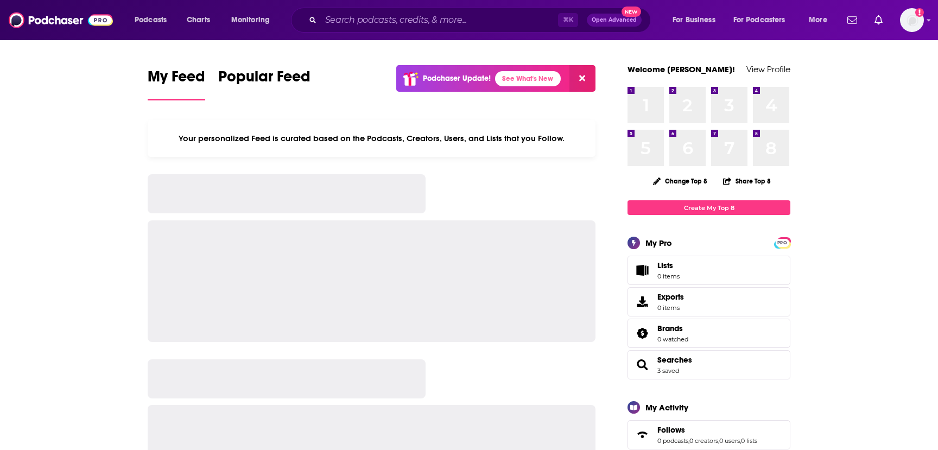 The height and width of the screenshot is (450, 938). Describe the element at coordinates (911, 20) in the screenshot. I see `button: Show profile menu` at that location.